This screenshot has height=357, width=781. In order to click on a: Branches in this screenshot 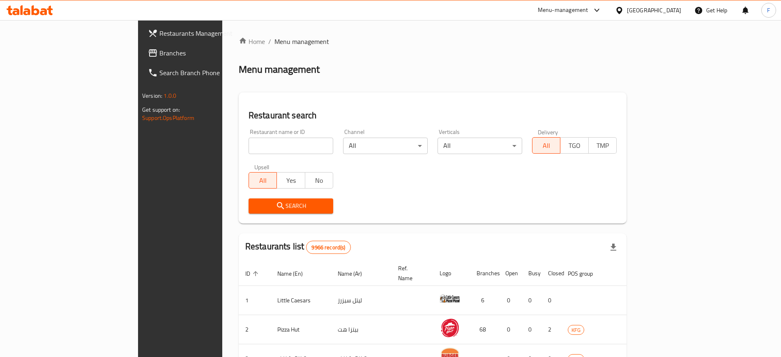, I will do `click(205, 53)`.